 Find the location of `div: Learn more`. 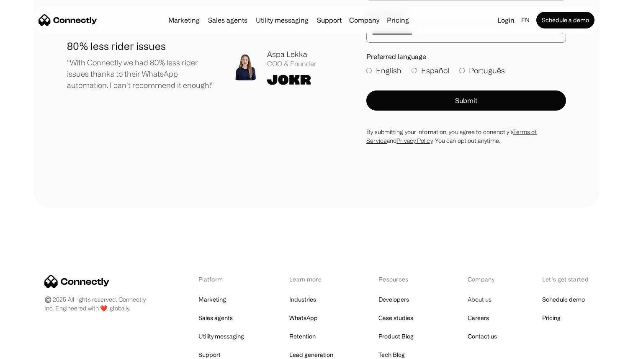

div: Learn more is located at coordinates (311, 279).